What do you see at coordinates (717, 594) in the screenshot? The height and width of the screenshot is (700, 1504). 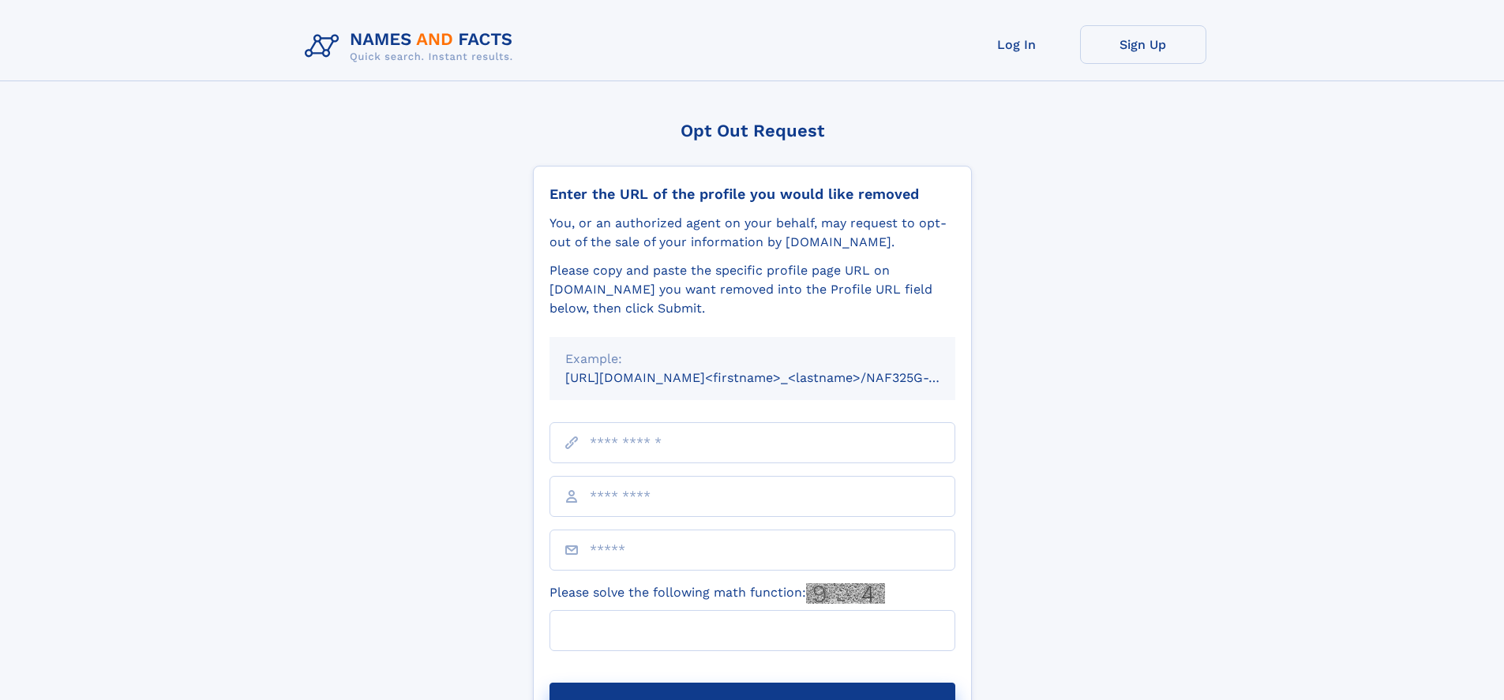 I see `label: Please solve the following math function:` at bounding box center [717, 594].